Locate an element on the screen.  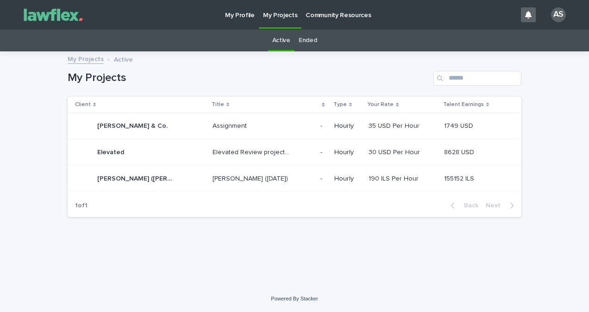
p: 35 USD Per Hour is located at coordinates (395, 125).